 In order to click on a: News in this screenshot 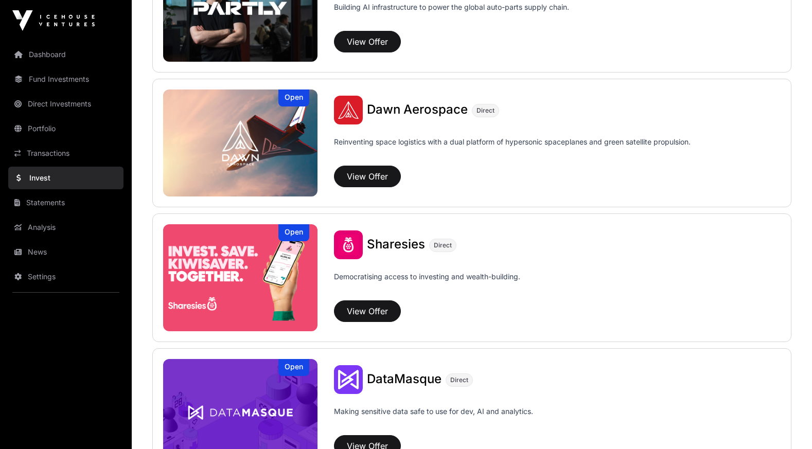, I will do `click(66, 252)`.